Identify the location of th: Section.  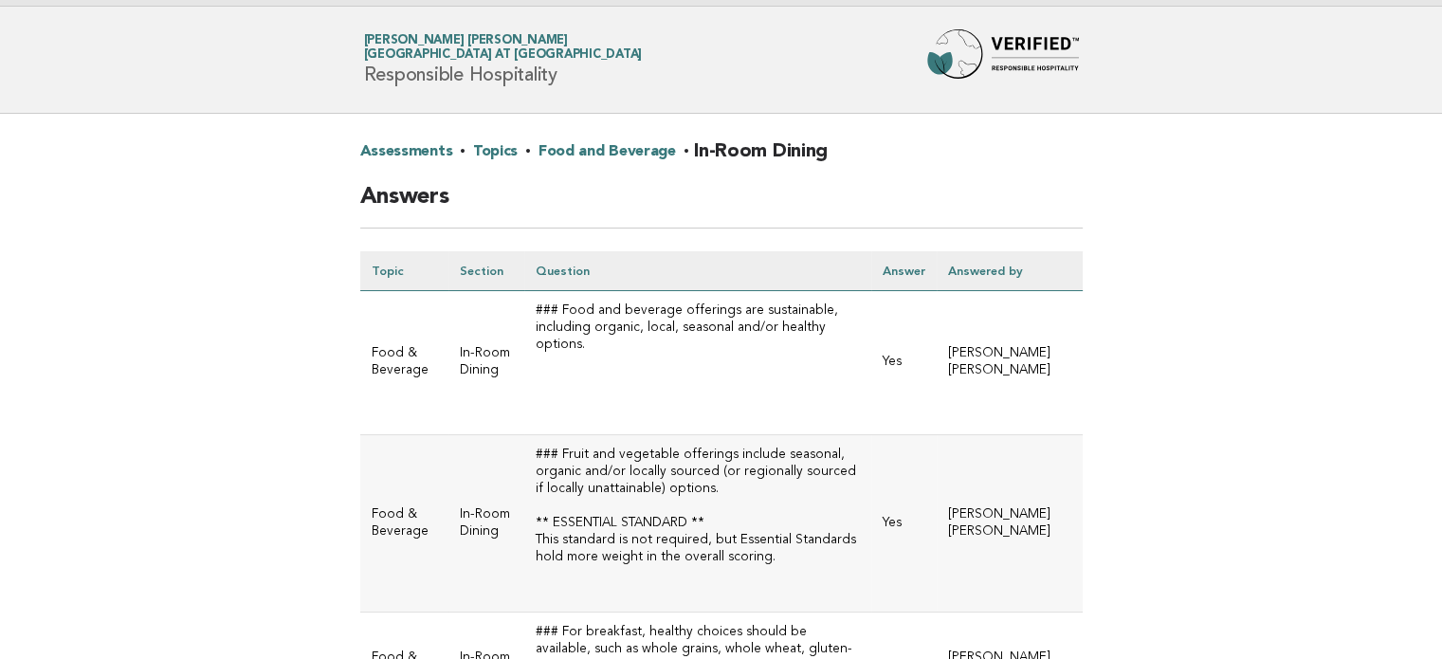
(486, 271).